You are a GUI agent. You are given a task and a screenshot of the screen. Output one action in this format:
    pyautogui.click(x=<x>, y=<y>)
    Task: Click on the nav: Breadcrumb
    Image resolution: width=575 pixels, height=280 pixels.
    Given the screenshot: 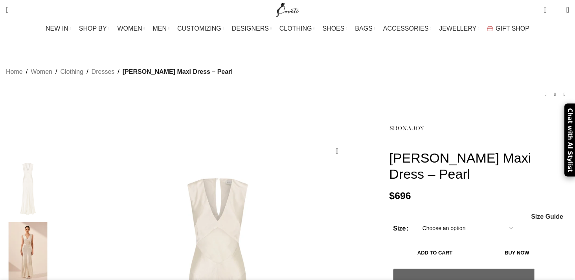 What is the action you would take?
    pyautogui.click(x=119, y=72)
    